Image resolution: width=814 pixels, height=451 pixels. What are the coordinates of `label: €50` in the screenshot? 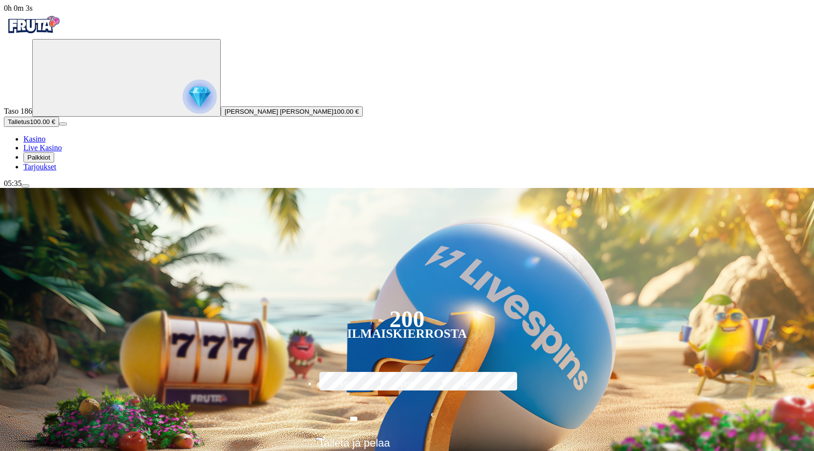 It's located at (345, 385).